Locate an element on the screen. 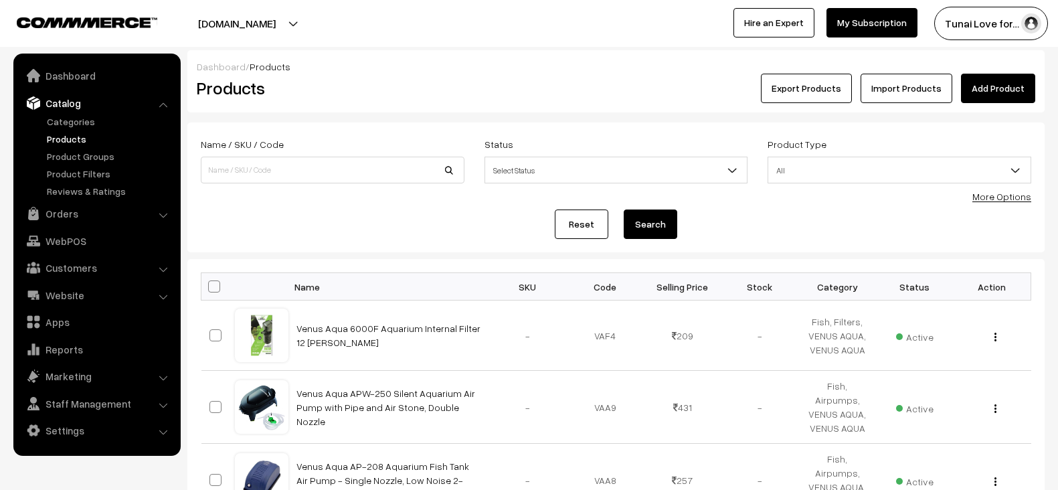 Image resolution: width=1058 pixels, height=490 pixels. a: Import Products is located at coordinates (906, 88).